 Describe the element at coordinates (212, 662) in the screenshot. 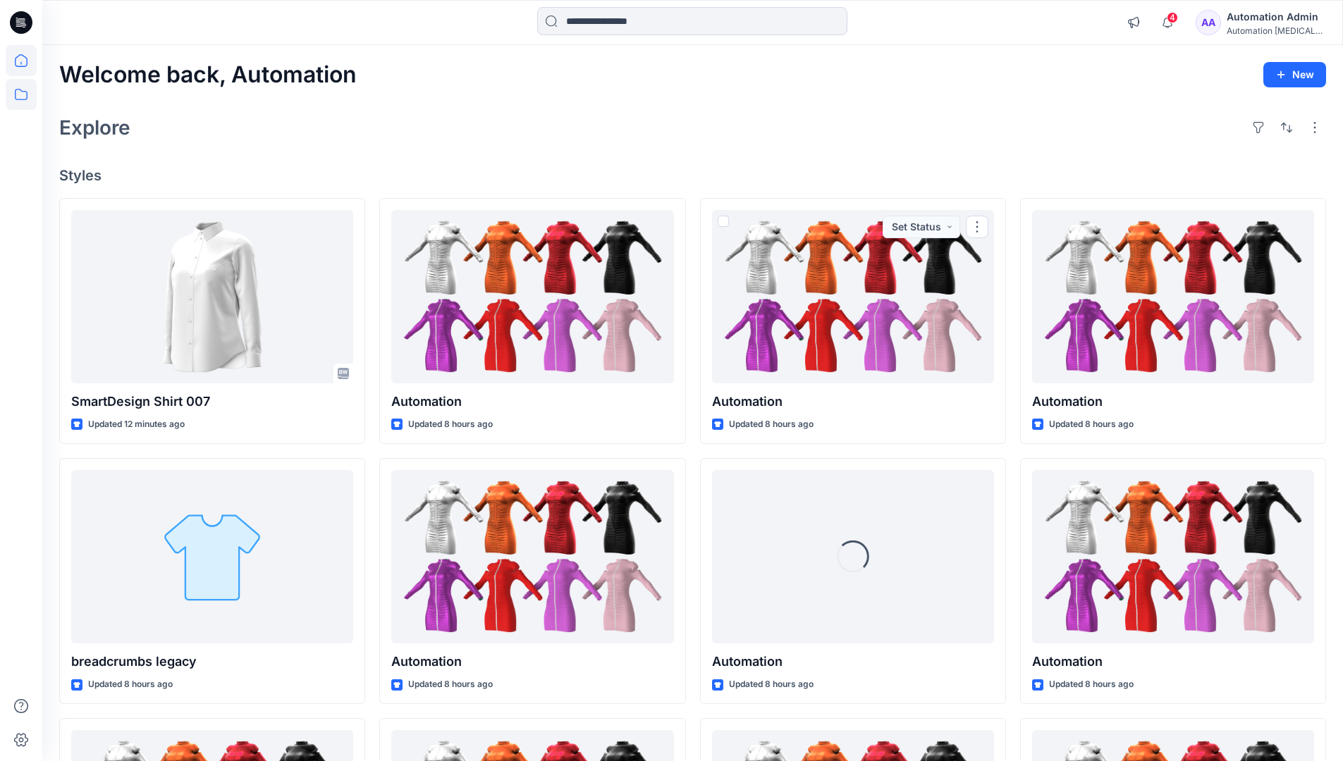

I see `p: breadcrumbs legacy` at that location.